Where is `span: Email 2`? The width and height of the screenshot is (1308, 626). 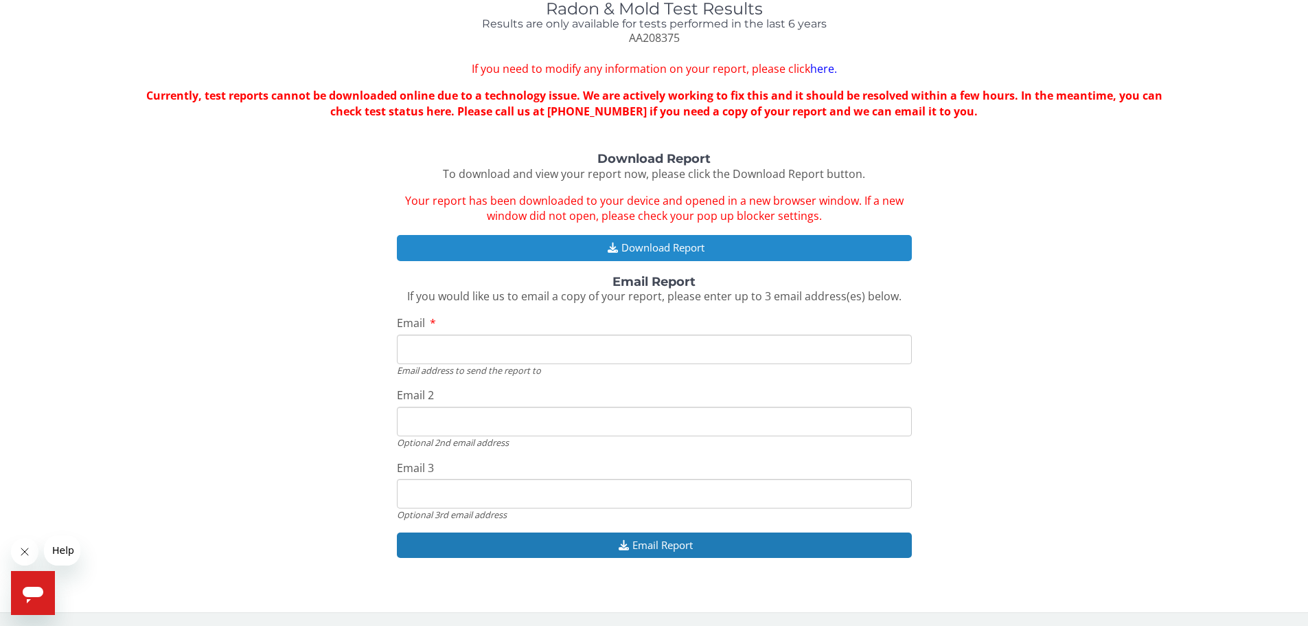 span: Email 2 is located at coordinates (415, 395).